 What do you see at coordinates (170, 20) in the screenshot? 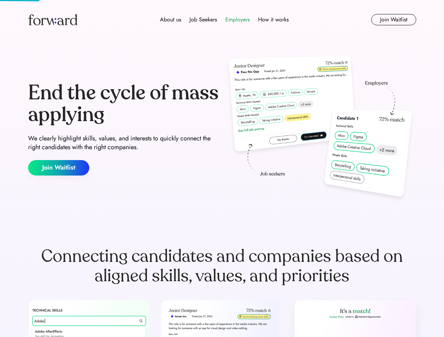
I see `div: About us` at bounding box center [170, 20].